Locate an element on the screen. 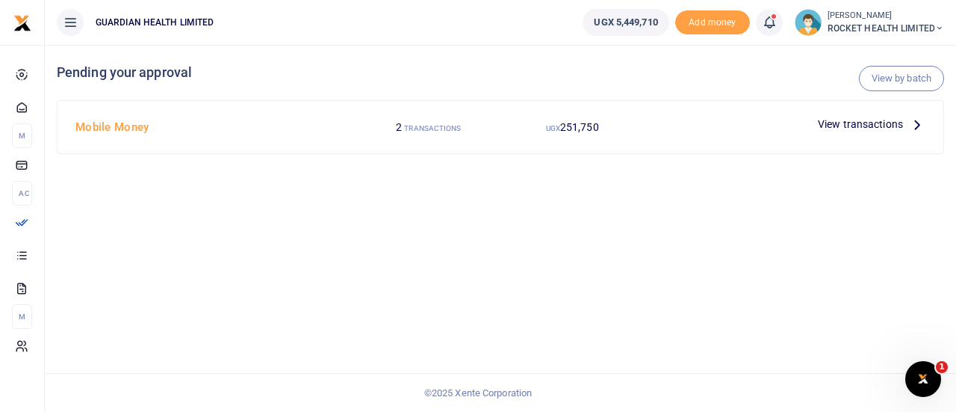 Image resolution: width=956 pixels, height=412 pixels. span: View transactions is located at coordinates (860, 124).